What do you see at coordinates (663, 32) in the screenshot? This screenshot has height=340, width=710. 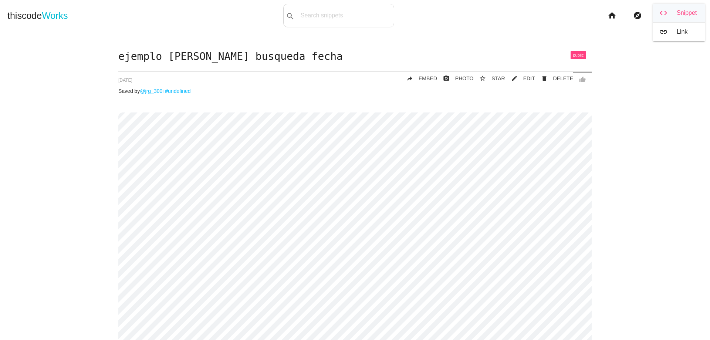 I see `i: link` at bounding box center [663, 32].